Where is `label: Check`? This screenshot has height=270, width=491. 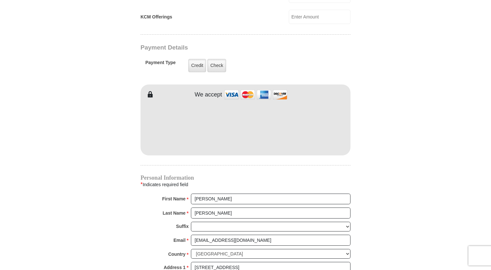
label: Check is located at coordinates (217, 65).